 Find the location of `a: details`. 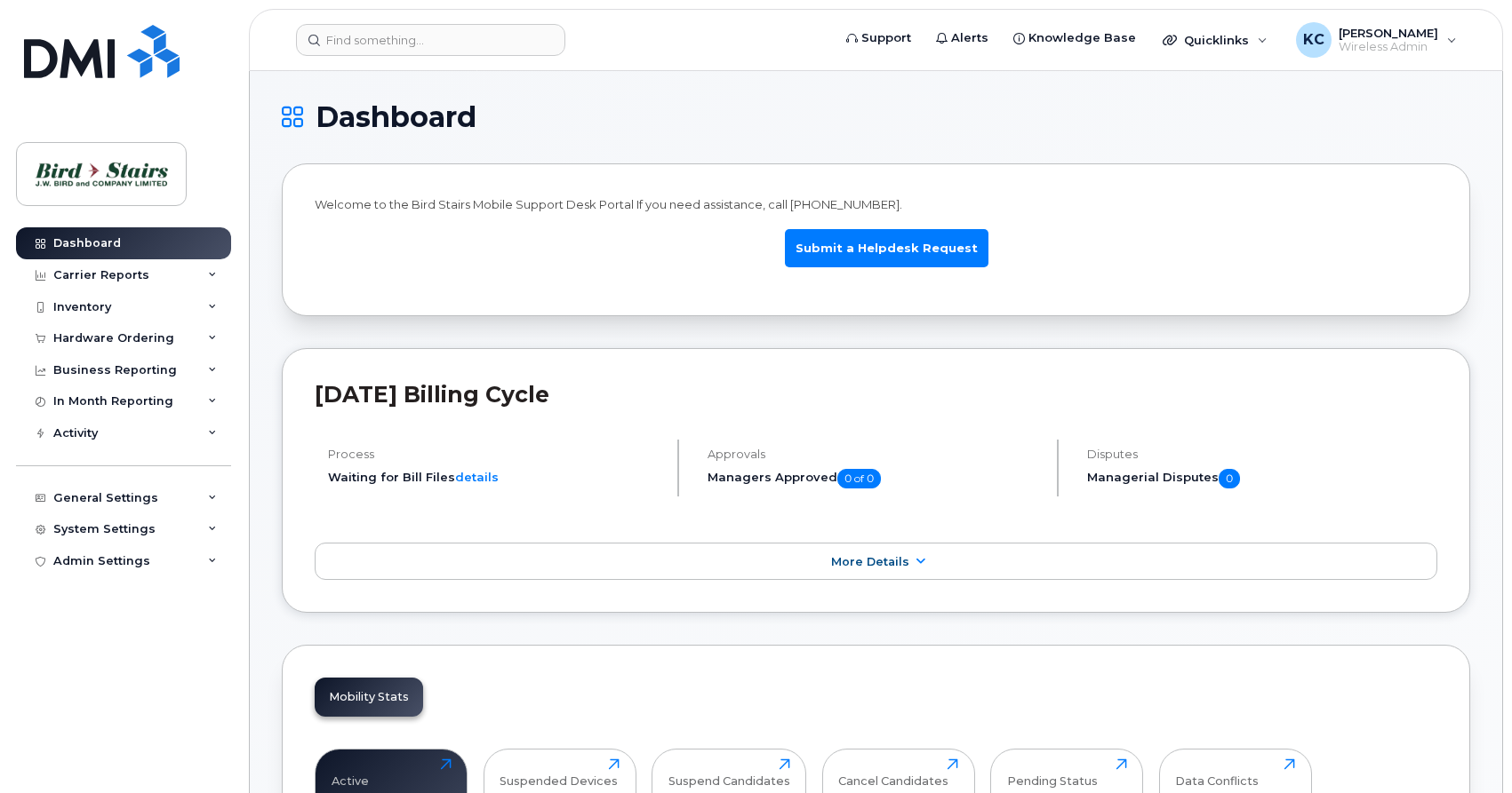

a: details is located at coordinates (477, 477).